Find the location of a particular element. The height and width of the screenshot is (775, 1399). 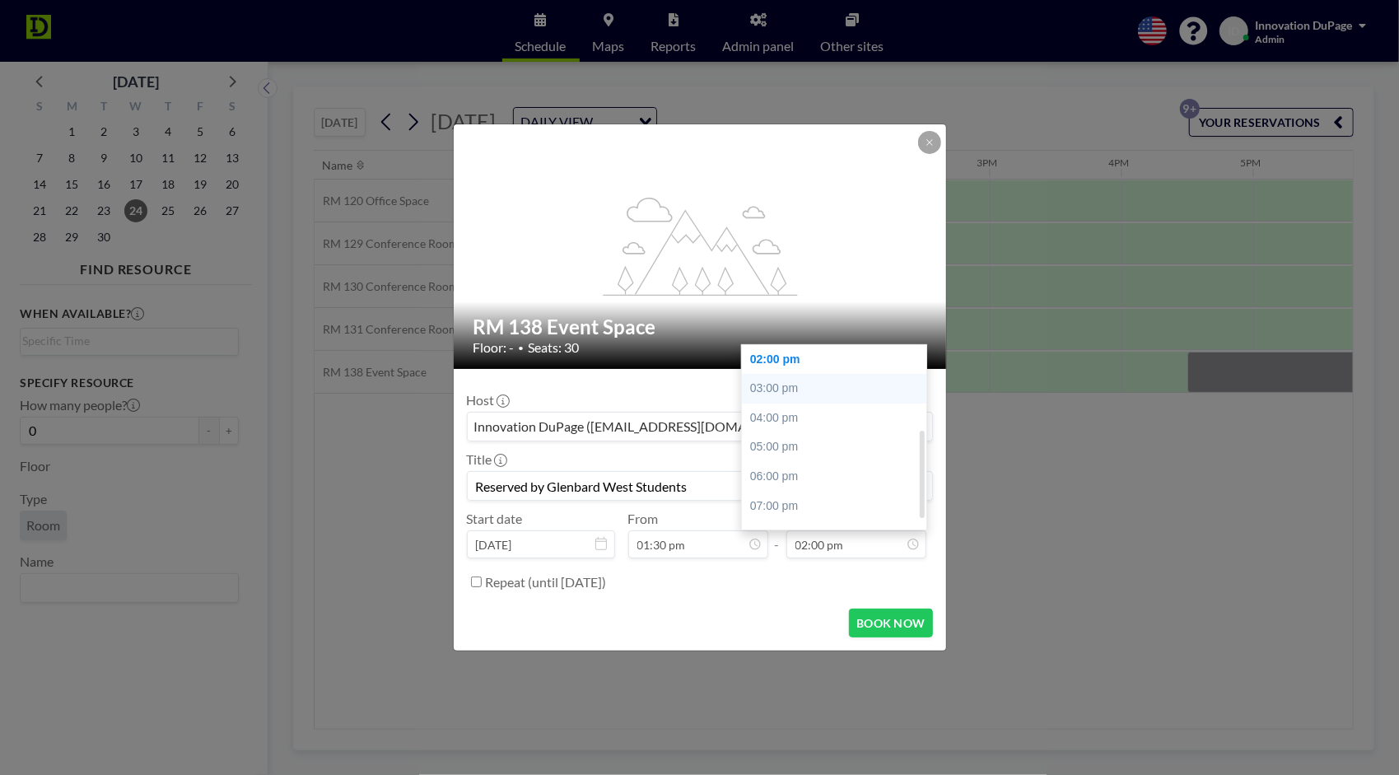

span: Seats: 30 is located at coordinates (554, 347).